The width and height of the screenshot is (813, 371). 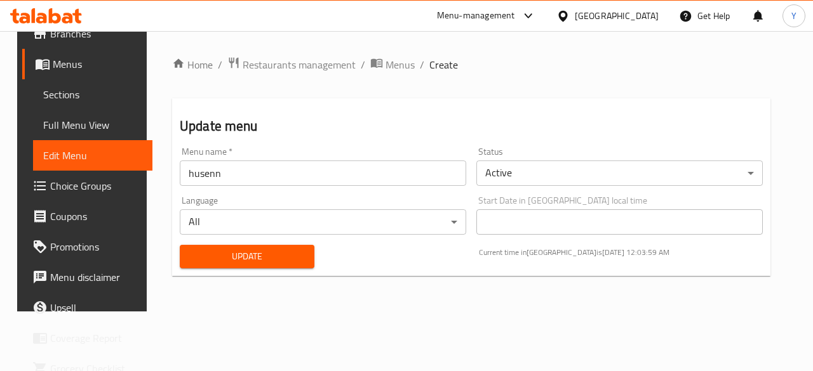 What do you see at coordinates (192, 65) in the screenshot?
I see `a: Home` at bounding box center [192, 65].